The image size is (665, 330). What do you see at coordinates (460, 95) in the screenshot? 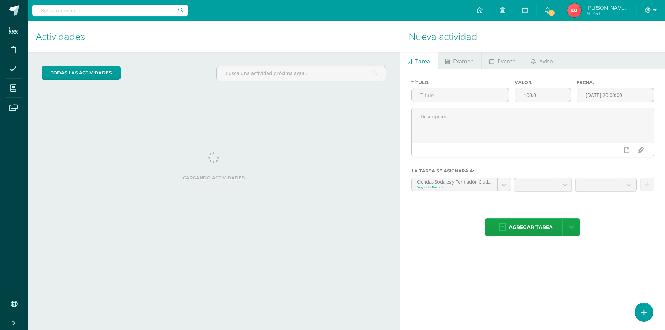
I see `input: Título` at bounding box center [460, 95].